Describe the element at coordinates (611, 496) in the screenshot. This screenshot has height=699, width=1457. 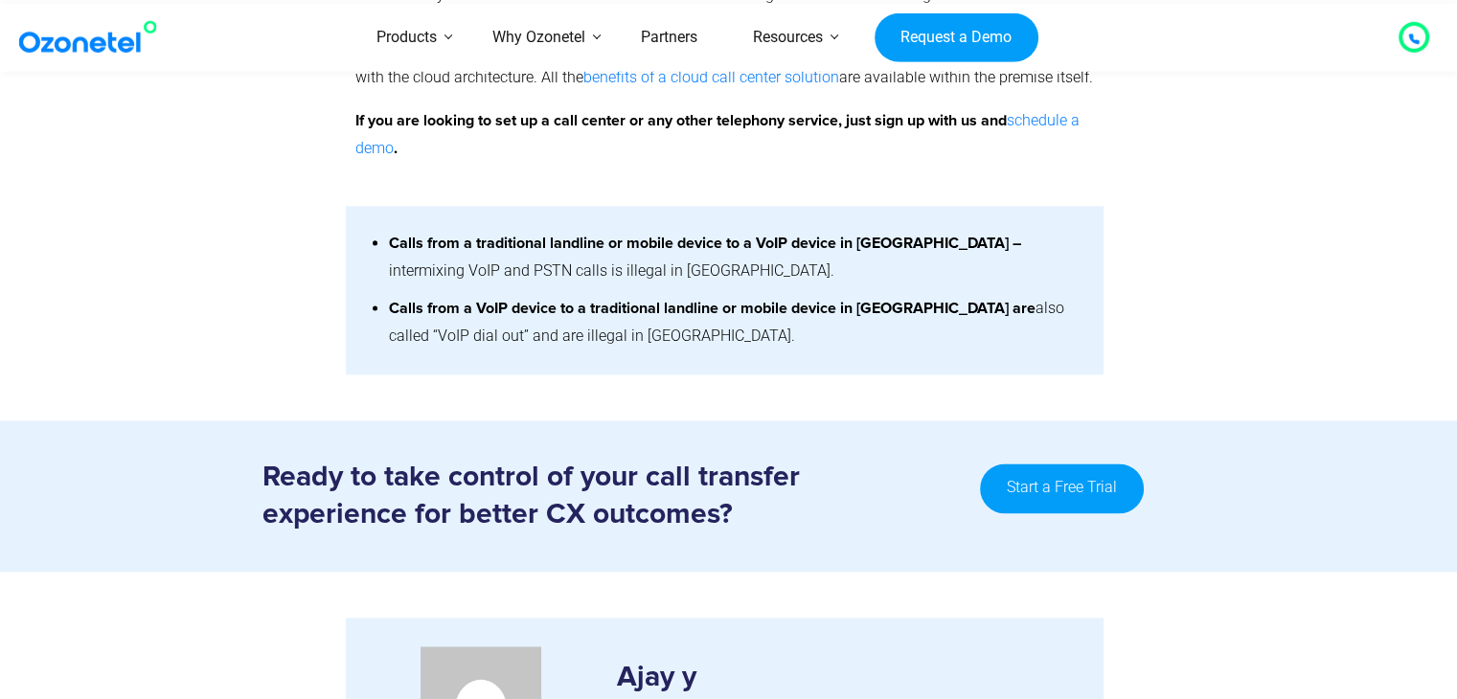
I see `h3: Ready to take control of your call transfer experience for better CX outcomes?` at that location.